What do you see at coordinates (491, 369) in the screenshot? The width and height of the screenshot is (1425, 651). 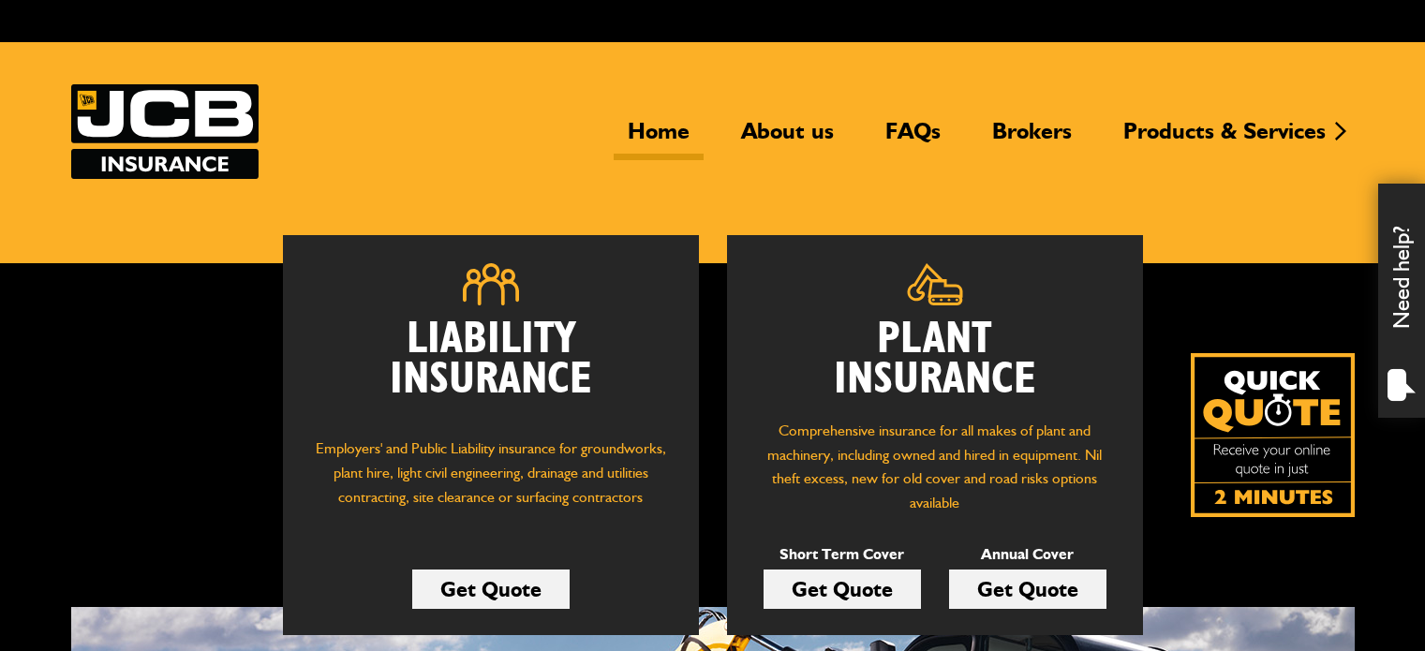 I see `h2: Liability Insurance` at bounding box center [491, 369].